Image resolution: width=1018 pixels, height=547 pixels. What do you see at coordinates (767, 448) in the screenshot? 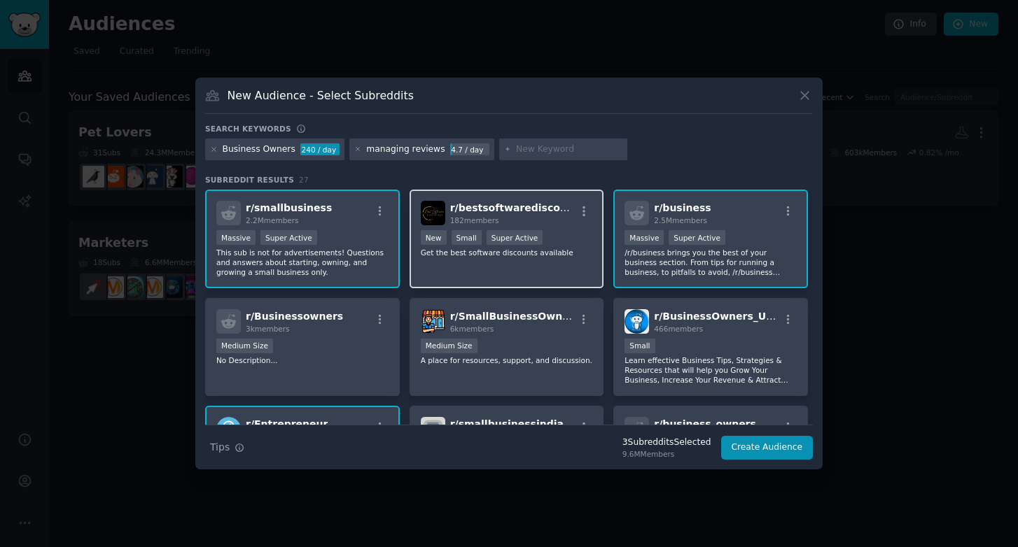
I see `button: Create Audience` at bounding box center [767, 448].